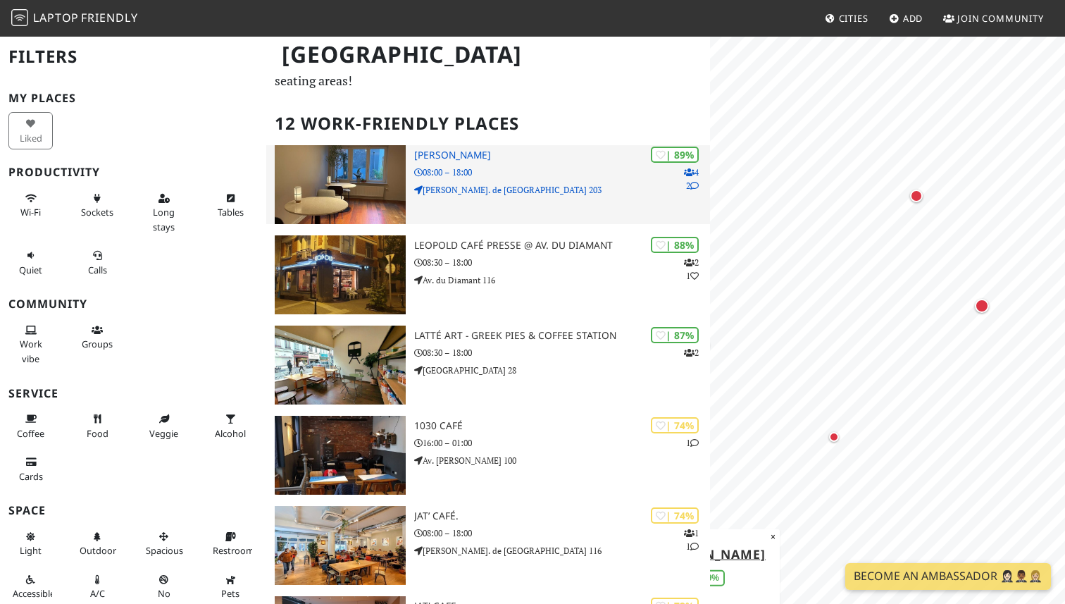  What do you see at coordinates (164, 550) in the screenshot?
I see `span: Spacious` at bounding box center [164, 550].